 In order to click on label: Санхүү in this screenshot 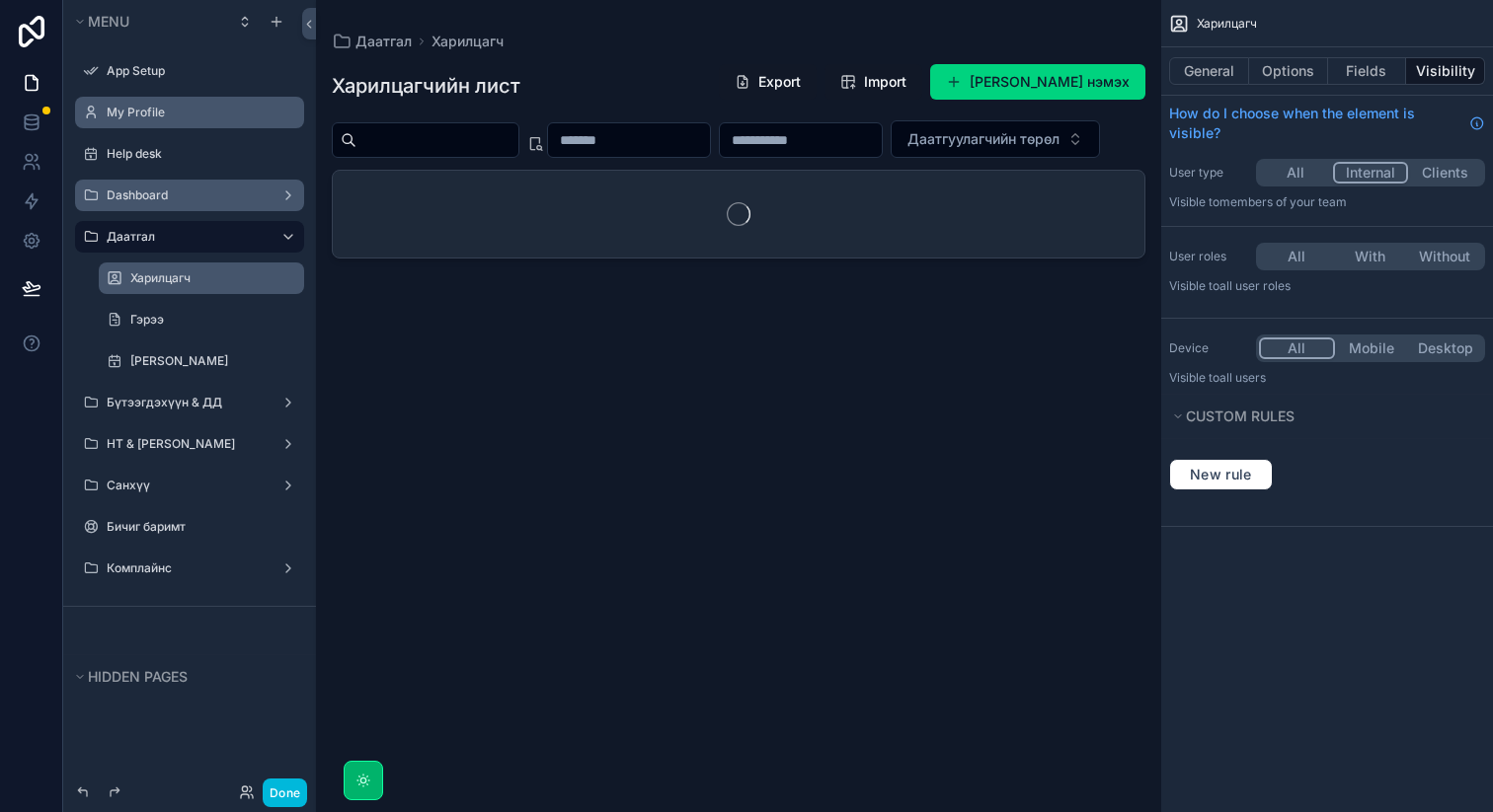, I will do `click(186, 486)`.